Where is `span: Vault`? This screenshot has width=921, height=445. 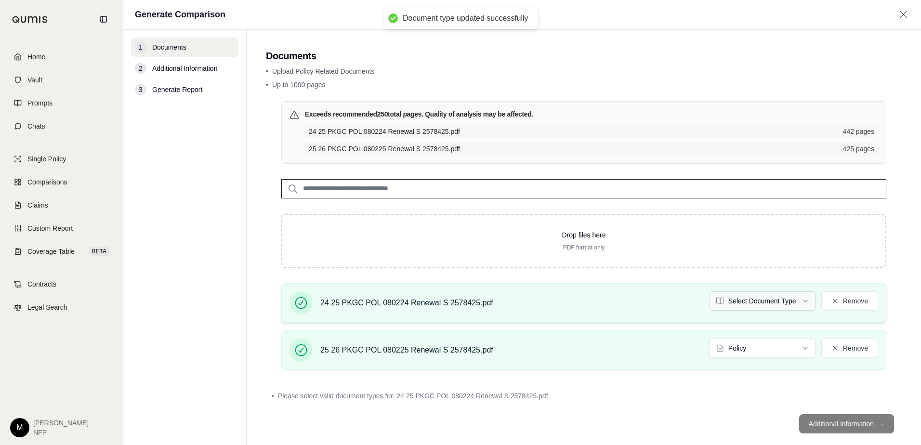 span: Vault is located at coordinates (35, 80).